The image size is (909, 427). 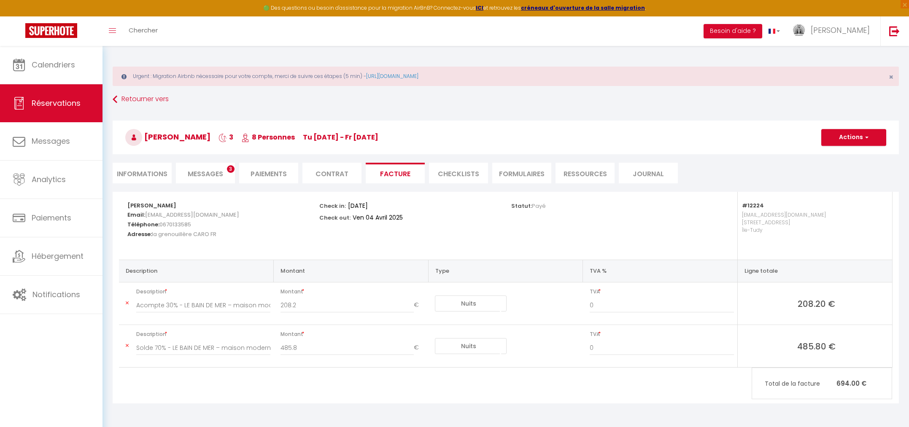 I want to click on p: Statut:, so click(x=529, y=205).